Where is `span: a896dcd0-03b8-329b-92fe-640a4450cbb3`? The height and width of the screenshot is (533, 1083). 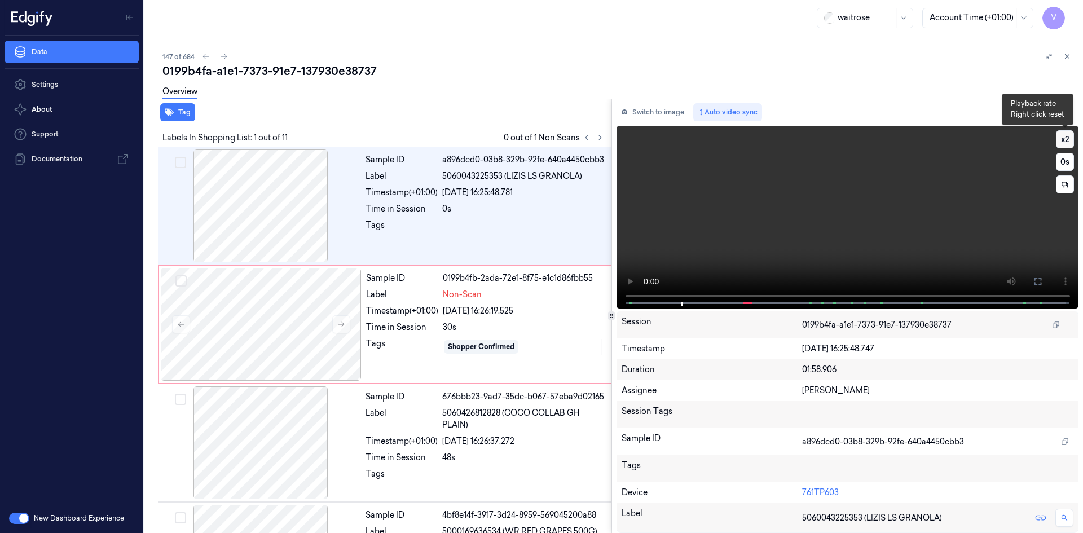 span: a896dcd0-03b8-329b-92fe-640a4450cbb3 is located at coordinates (883, 442).